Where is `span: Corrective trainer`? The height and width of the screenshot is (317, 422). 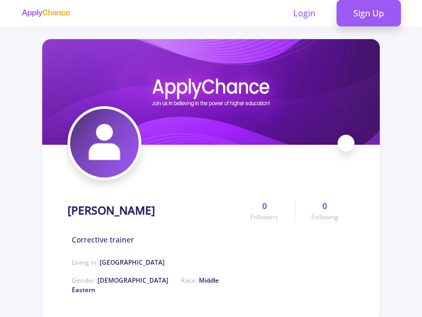 span: Corrective trainer is located at coordinates (103, 239).